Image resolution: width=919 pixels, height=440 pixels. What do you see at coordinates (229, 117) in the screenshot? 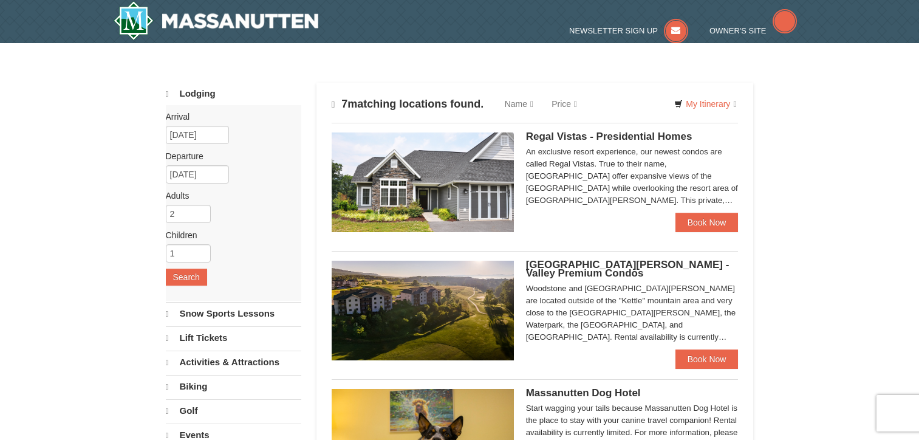
I see `label: Arrival` at bounding box center [229, 117].